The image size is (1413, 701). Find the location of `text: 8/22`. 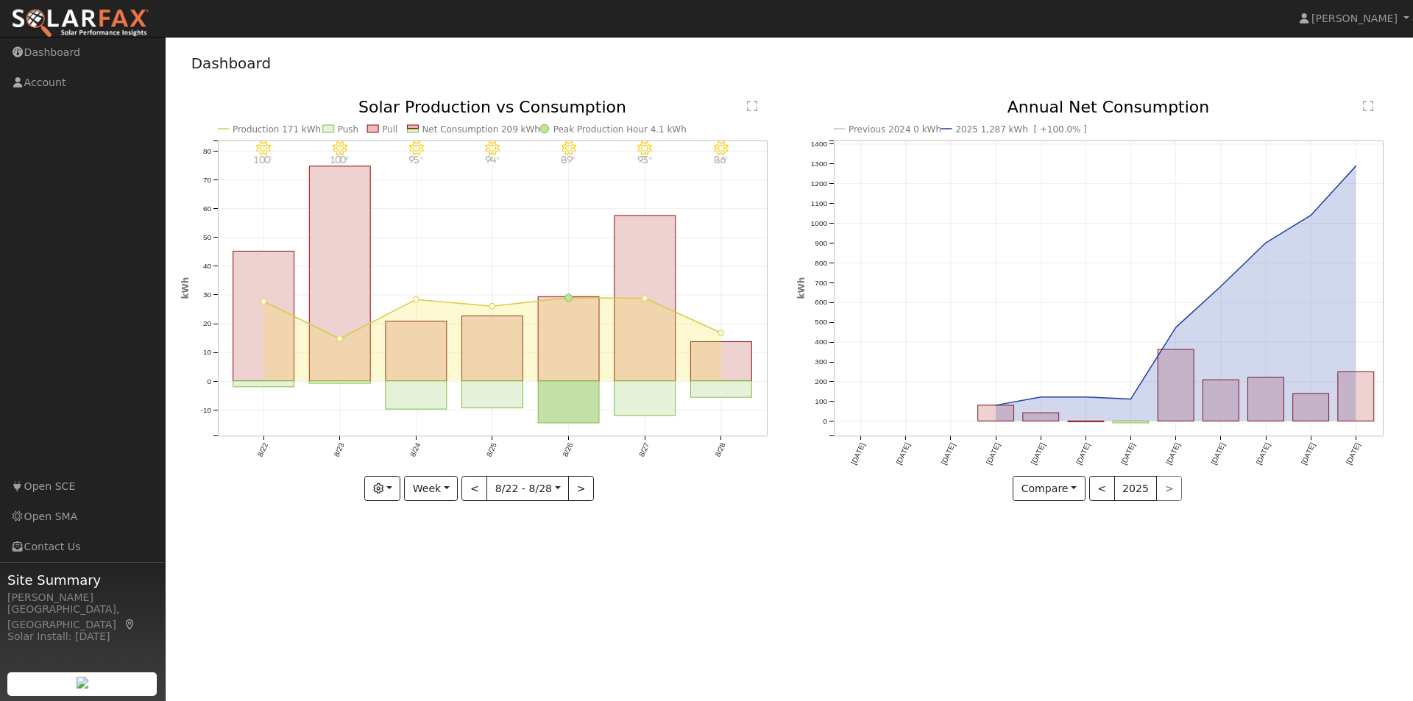

text: 8/22 is located at coordinates (263, 450).